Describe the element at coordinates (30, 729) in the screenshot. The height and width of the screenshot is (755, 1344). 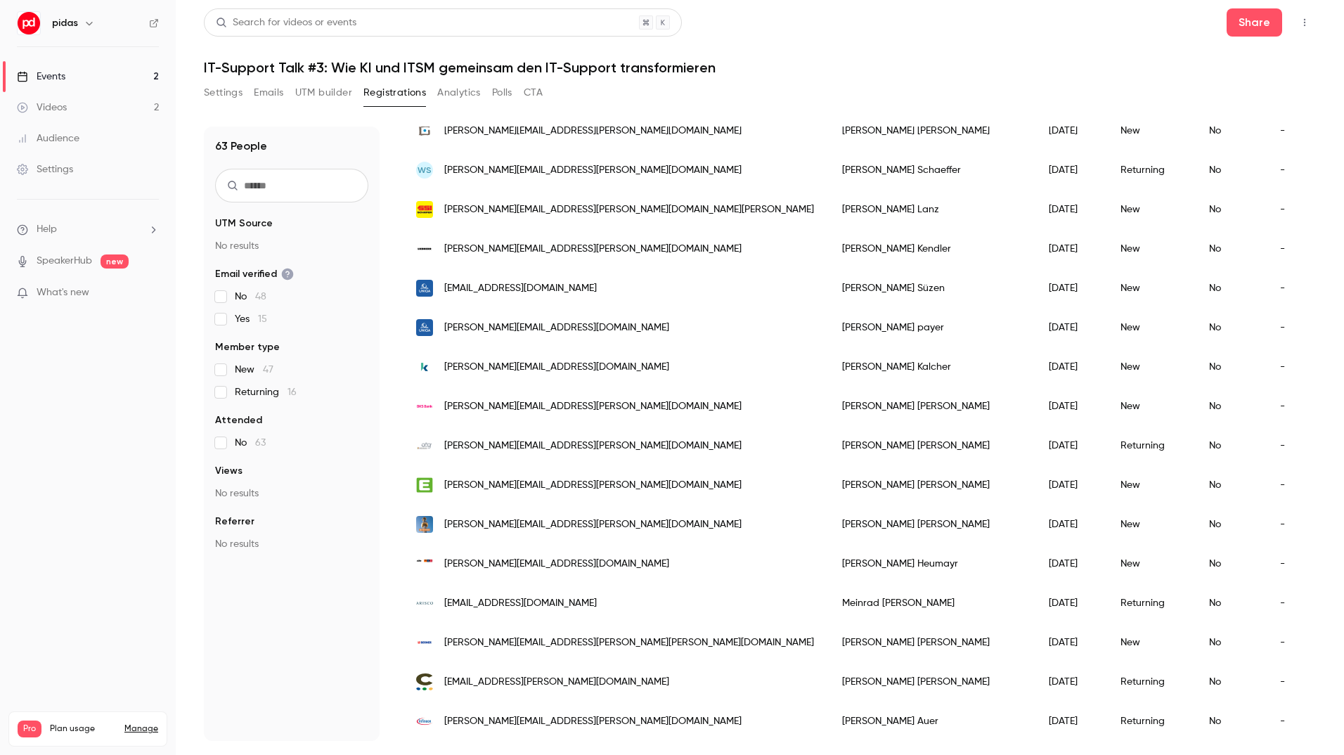
I see `span: Pro` at that location.